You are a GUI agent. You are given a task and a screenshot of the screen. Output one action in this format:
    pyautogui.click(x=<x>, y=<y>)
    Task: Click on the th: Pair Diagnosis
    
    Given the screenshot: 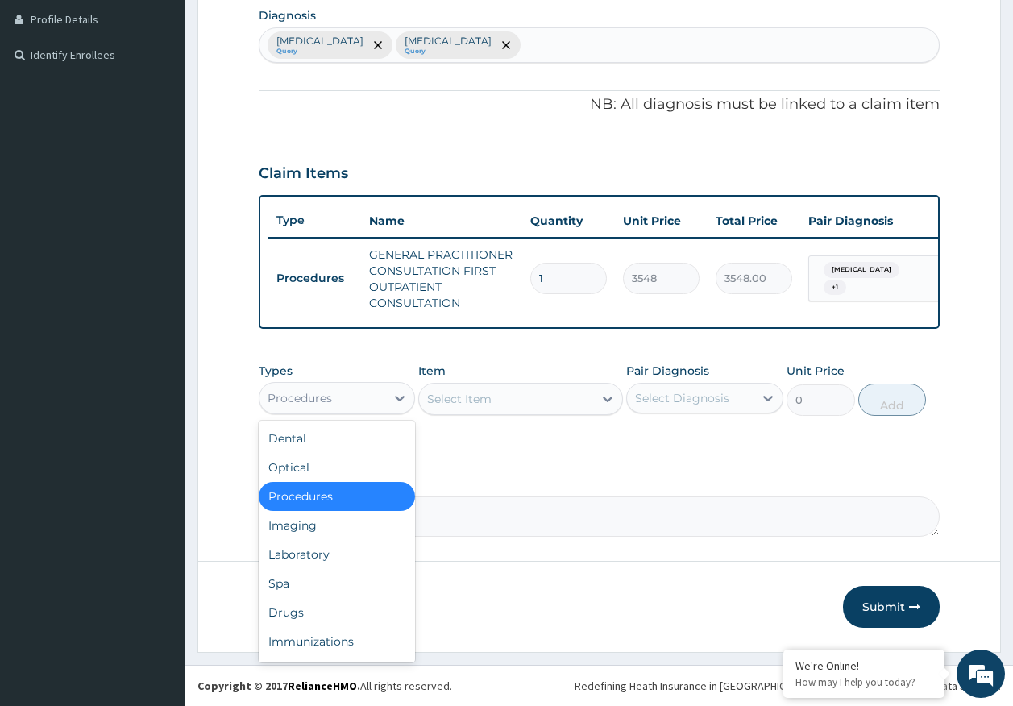 What is the action you would take?
    pyautogui.click(x=889, y=221)
    